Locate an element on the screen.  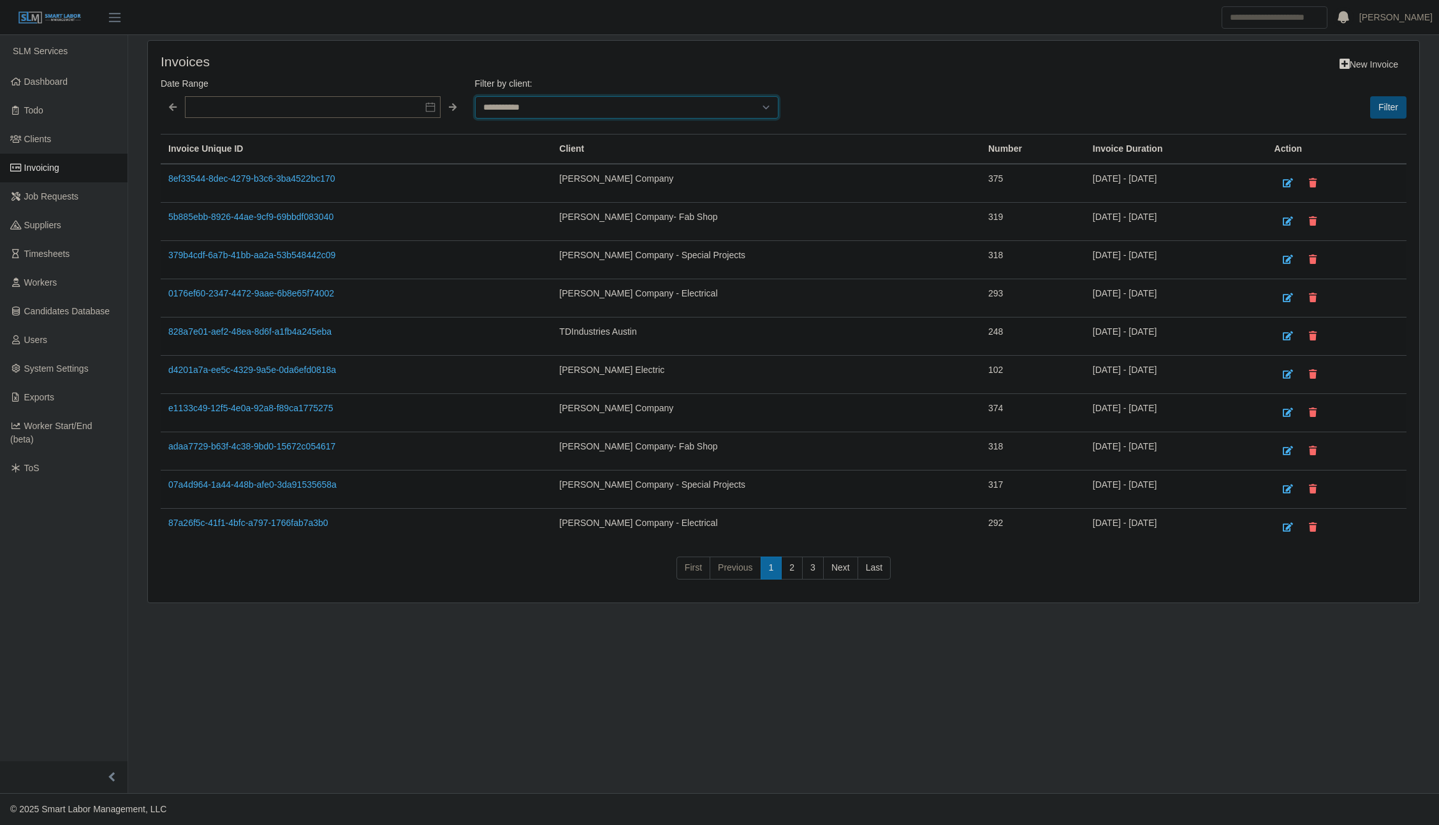
span: Workers is located at coordinates (41, 282).